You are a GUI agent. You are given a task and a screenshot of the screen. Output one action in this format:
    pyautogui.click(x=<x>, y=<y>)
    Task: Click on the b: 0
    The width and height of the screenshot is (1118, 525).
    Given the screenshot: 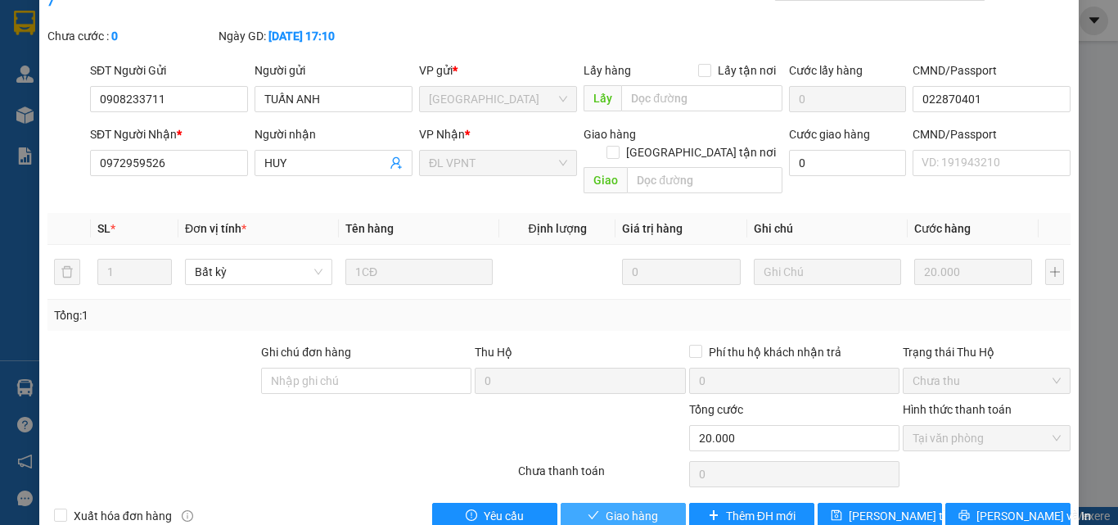 What is the action you would take?
    pyautogui.click(x=115, y=36)
    